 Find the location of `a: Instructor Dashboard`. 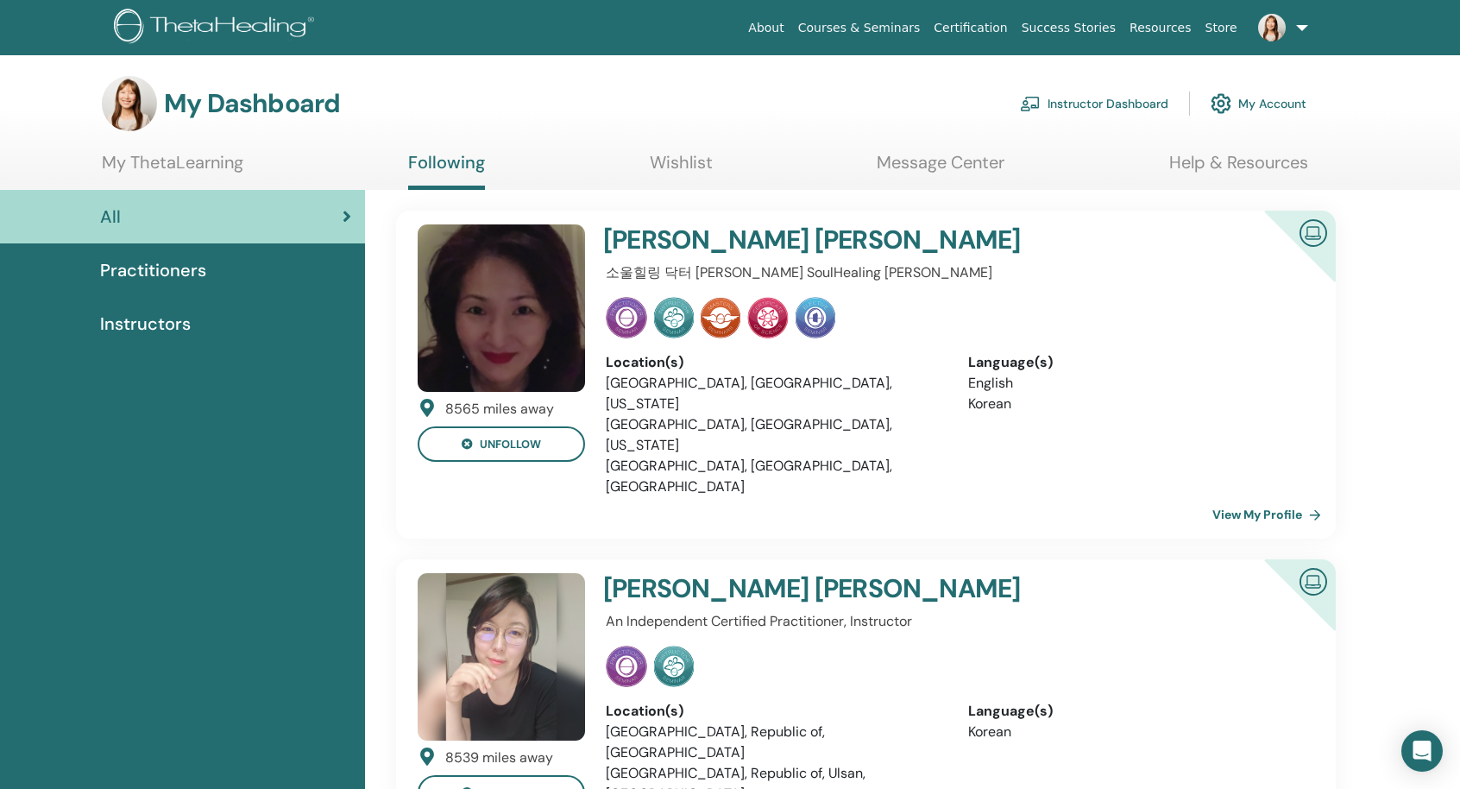

a: Instructor Dashboard is located at coordinates (1094, 104).